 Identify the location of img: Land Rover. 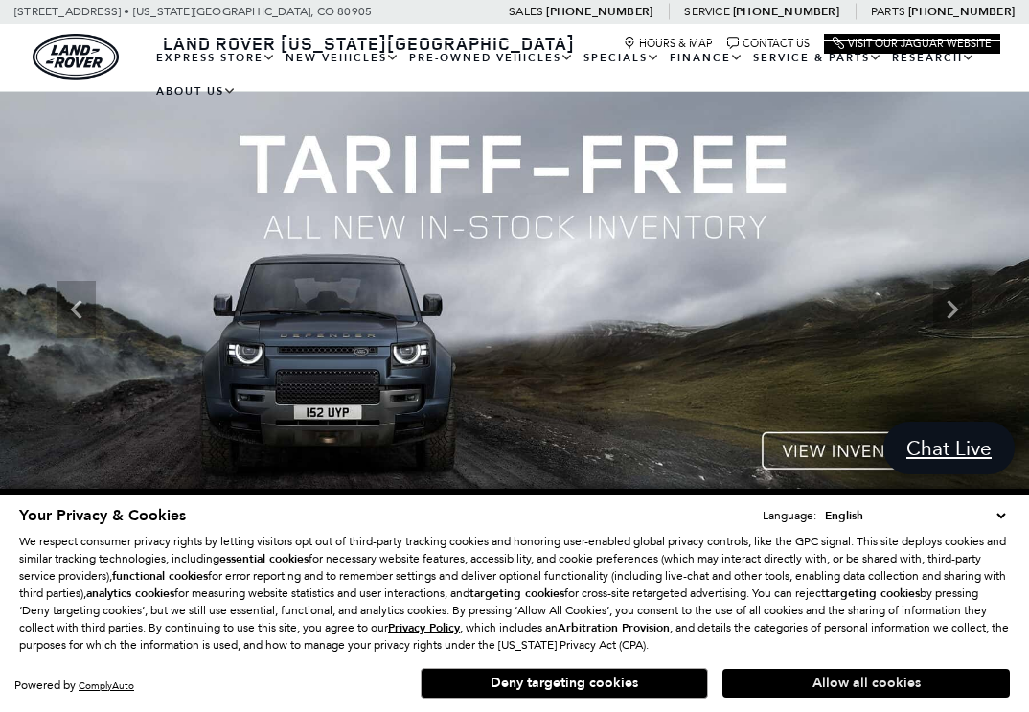
(76, 57).